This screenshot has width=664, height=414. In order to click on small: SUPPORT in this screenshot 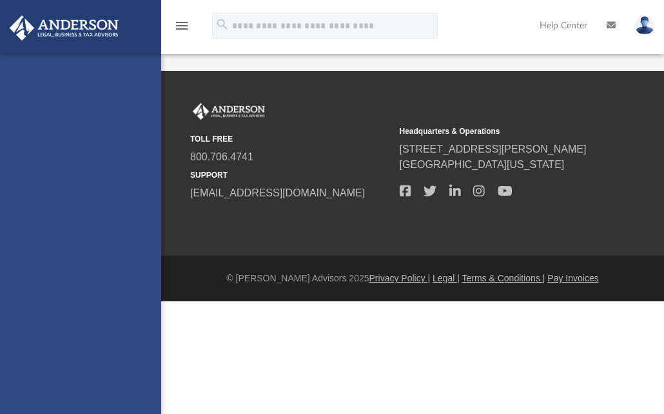, I will do `click(290, 175)`.